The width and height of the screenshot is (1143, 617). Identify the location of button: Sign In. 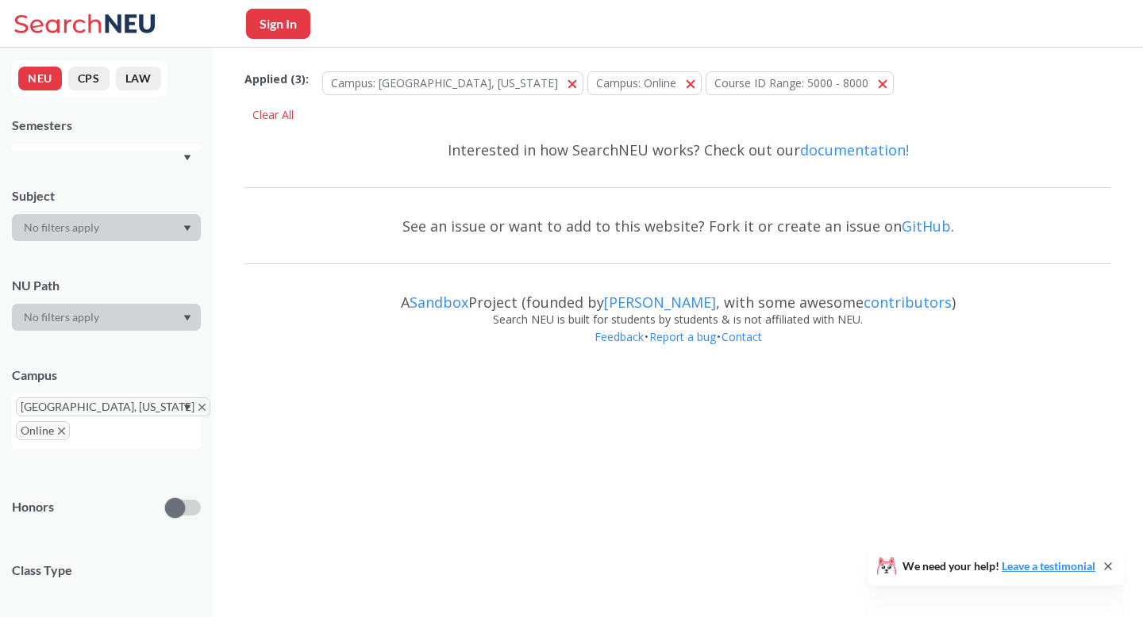
(278, 24).